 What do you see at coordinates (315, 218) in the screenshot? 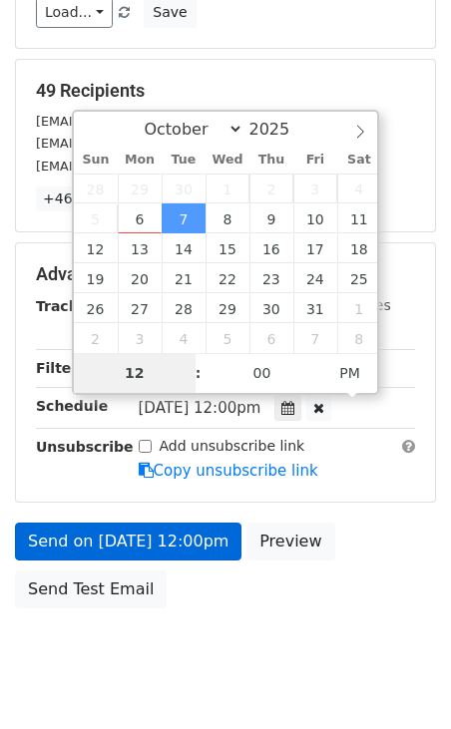
I see `span: October 10, 2025` at bounding box center [315, 218].